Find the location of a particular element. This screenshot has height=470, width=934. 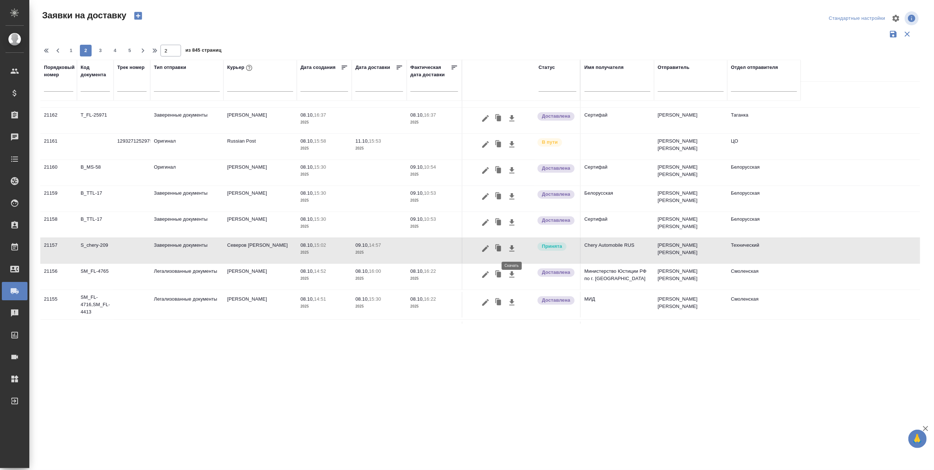

td: SM_FL-4779,SM_FL-4798 is located at coordinates (95, 334).